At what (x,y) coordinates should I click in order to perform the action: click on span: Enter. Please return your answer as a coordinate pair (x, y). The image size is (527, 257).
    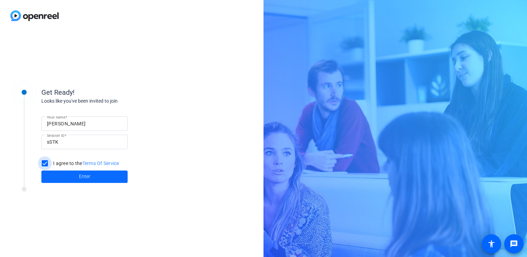
    Looking at the image, I should click on (85, 177).